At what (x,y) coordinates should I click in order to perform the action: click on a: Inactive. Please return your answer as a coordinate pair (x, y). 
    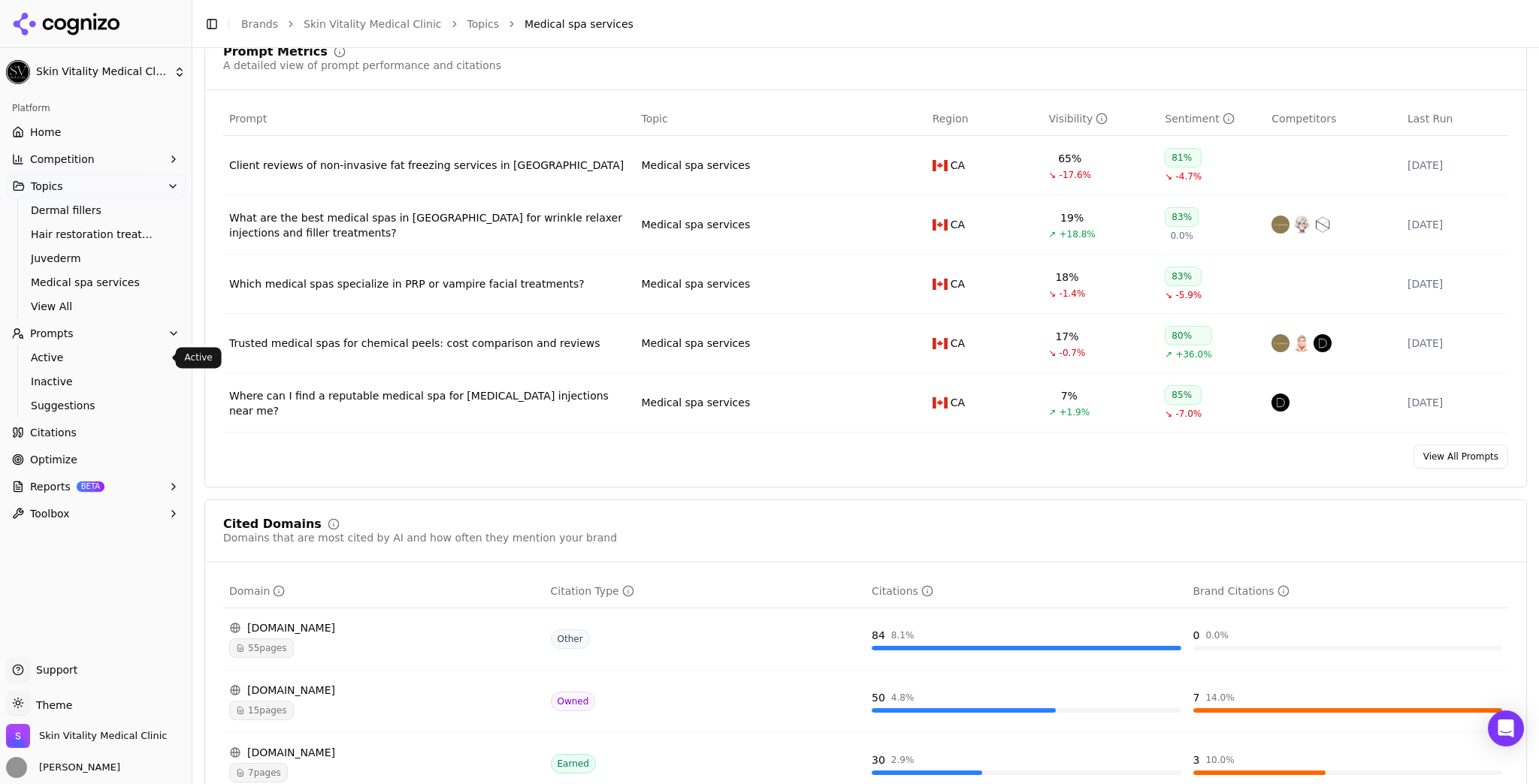
    Looking at the image, I should click on (96, 382).